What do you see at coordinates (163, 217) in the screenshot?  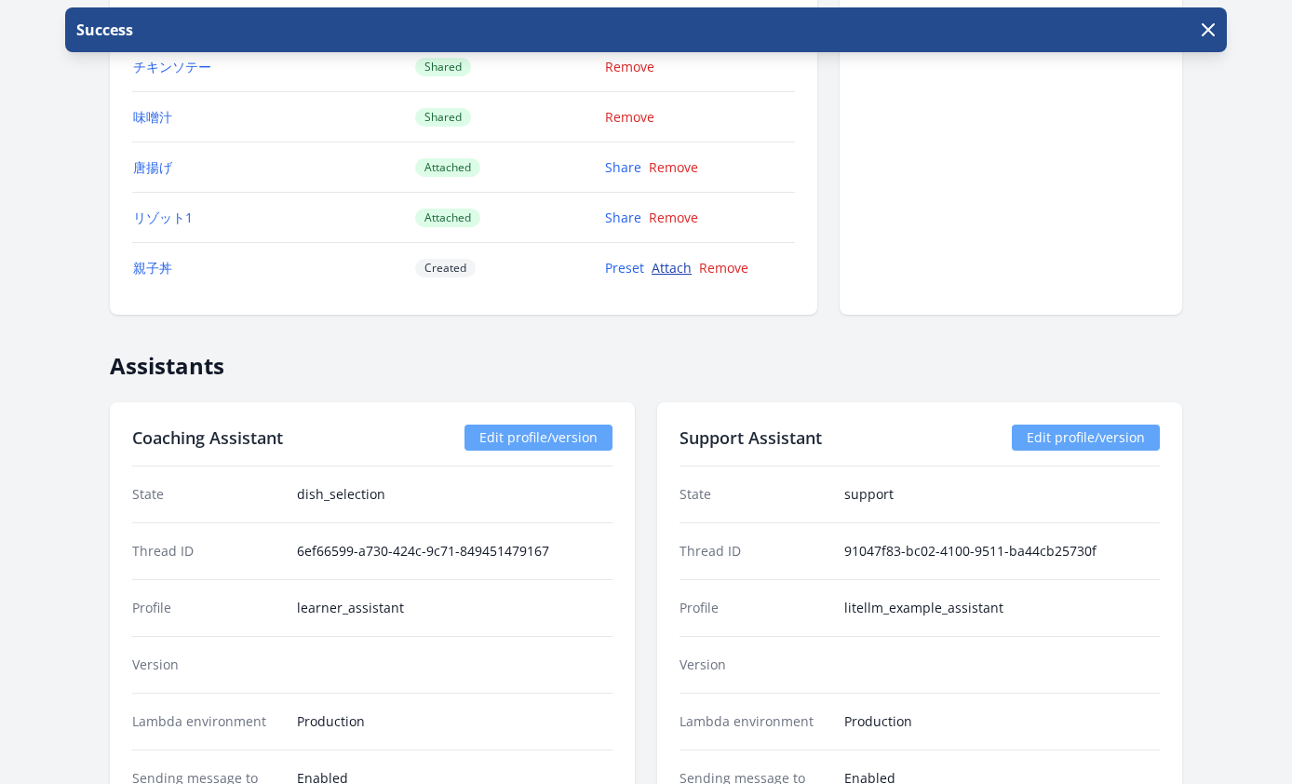 I see `a: リゾット1` at bounding box center [163, 217].